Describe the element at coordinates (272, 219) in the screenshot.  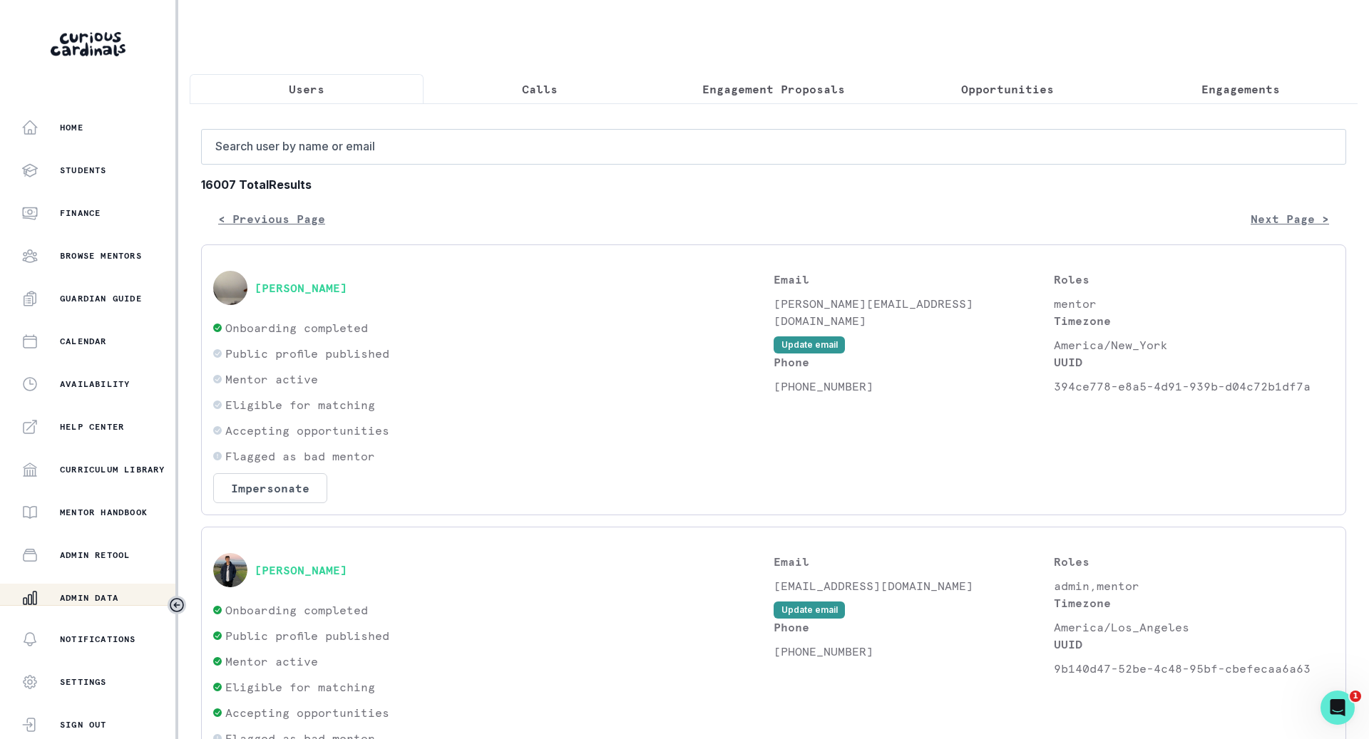
I see `button: < Previous Page` at that location.